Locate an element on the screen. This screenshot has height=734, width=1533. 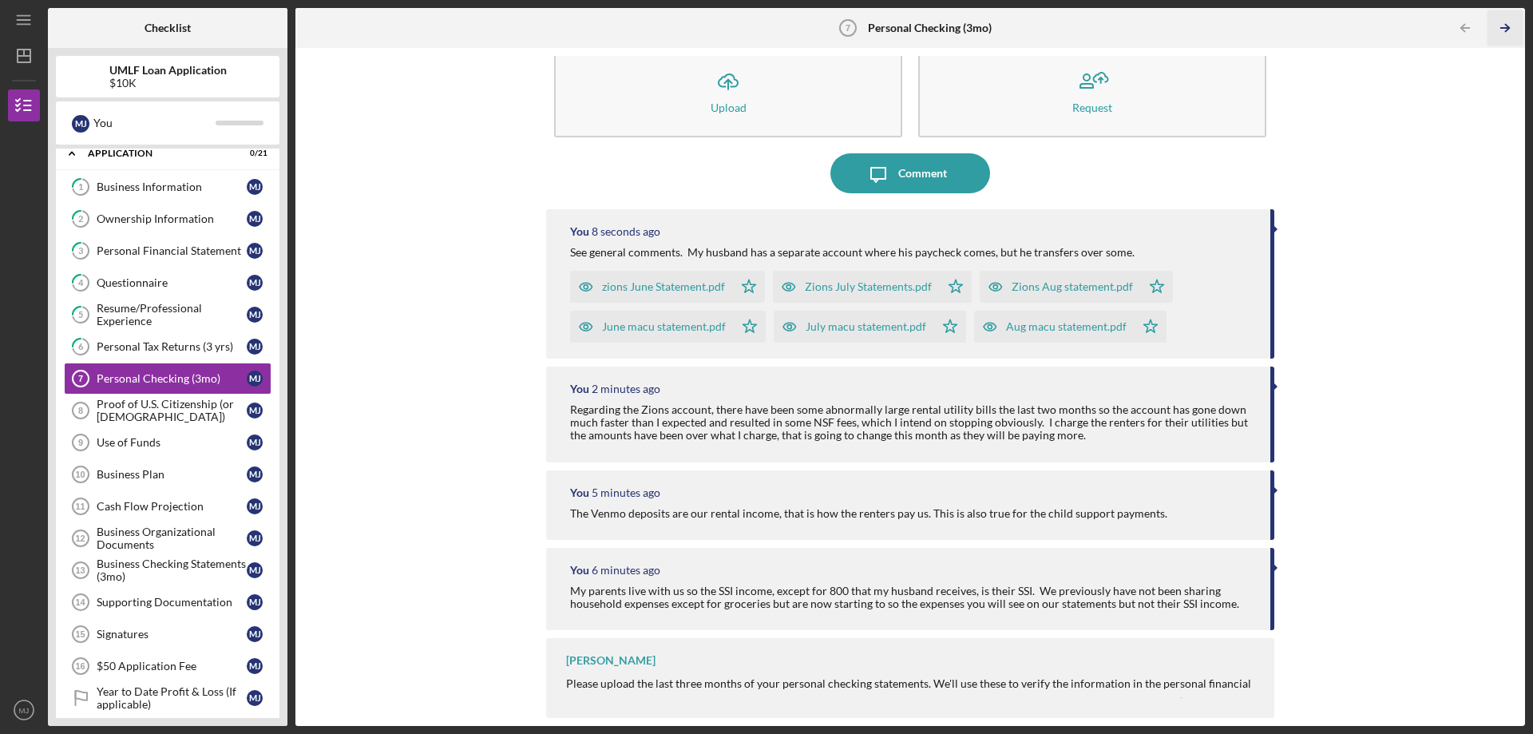
b: UMLF Loan Application is located at coordinates (168, 70).